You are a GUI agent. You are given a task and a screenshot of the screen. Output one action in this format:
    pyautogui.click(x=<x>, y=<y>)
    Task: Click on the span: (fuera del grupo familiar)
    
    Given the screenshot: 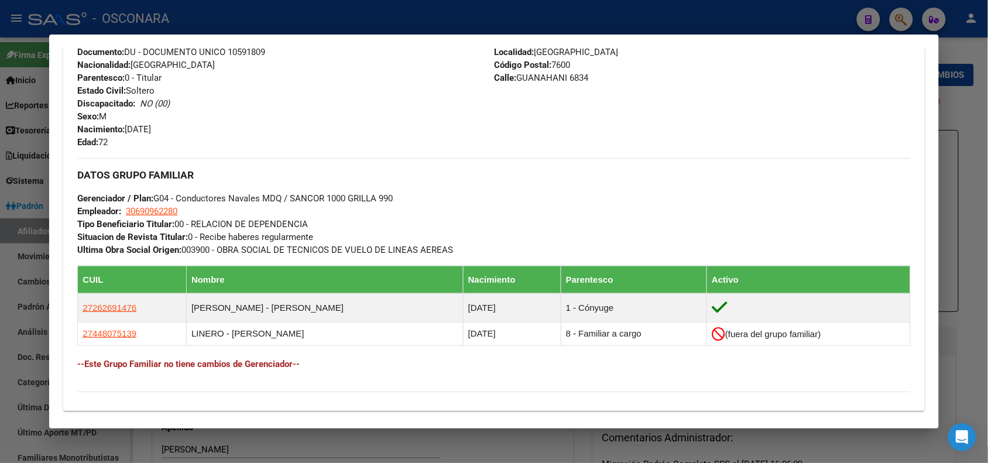 What is the action you would take?
    pyautogui.click(x=773, y=334)
    